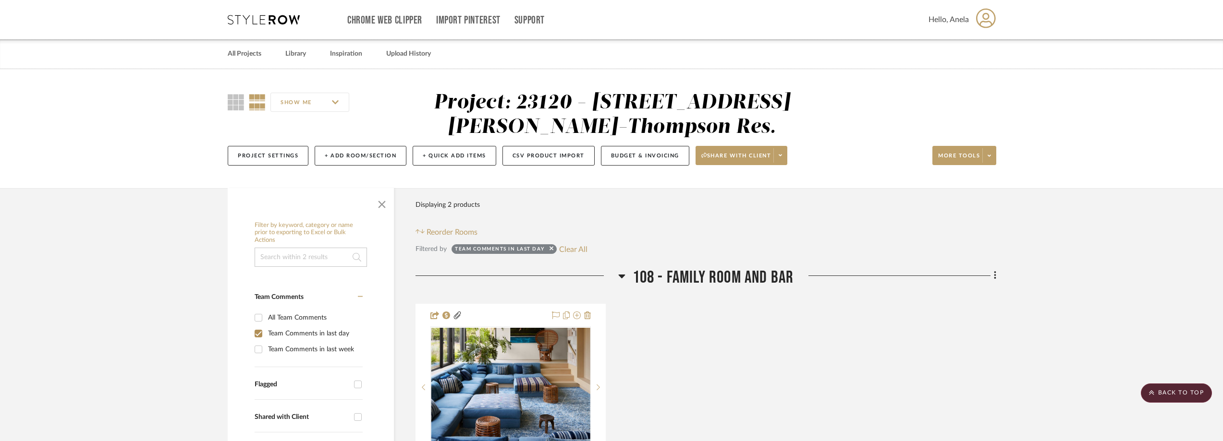 The height and width of the screenshot is (441, 1223). What do you see at coordinates (408, 54) in the screenshot?
I see `a: Upload History` at bounding box center [408, 54].